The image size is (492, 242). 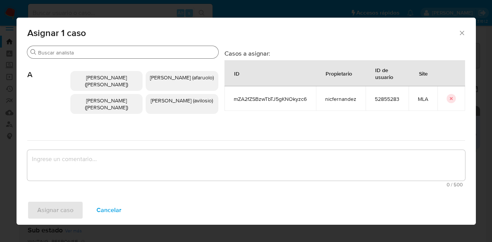 What do you see at coordinates (461, 33) in the screenshot?
I see `button: Cerrar ventana` at bounding box center [461, 33].